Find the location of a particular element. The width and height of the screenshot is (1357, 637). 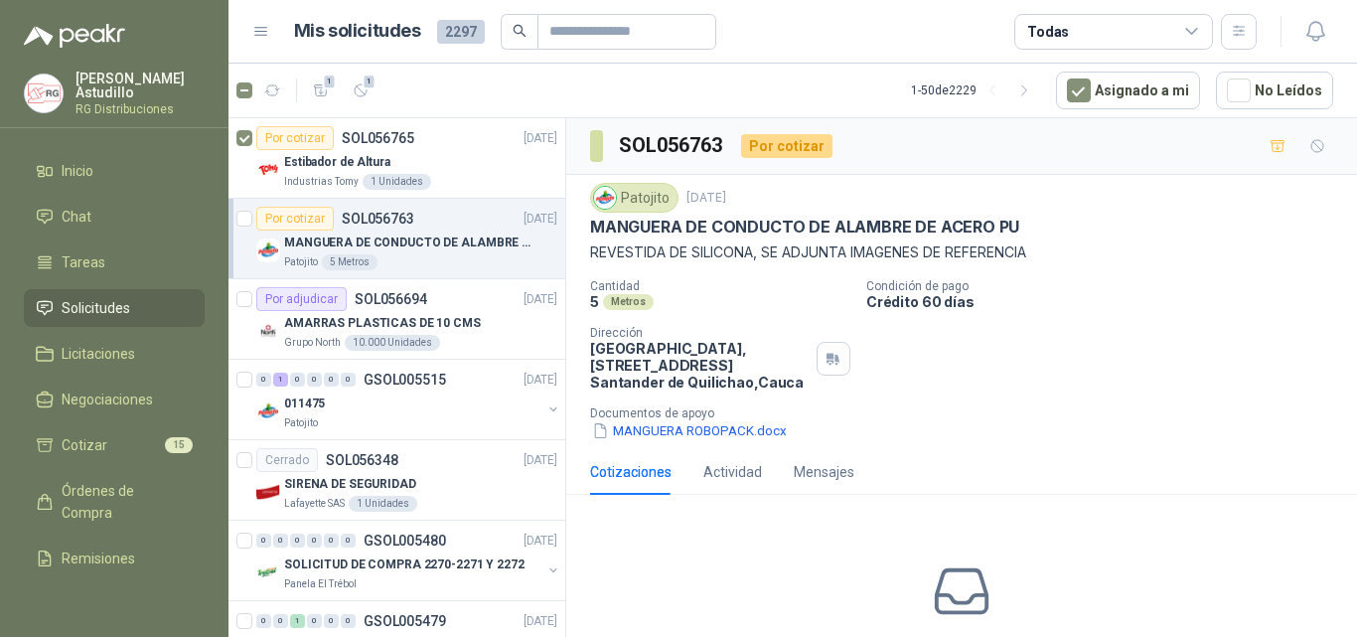

a: Licitaciones is located at coordinates (114, 354).